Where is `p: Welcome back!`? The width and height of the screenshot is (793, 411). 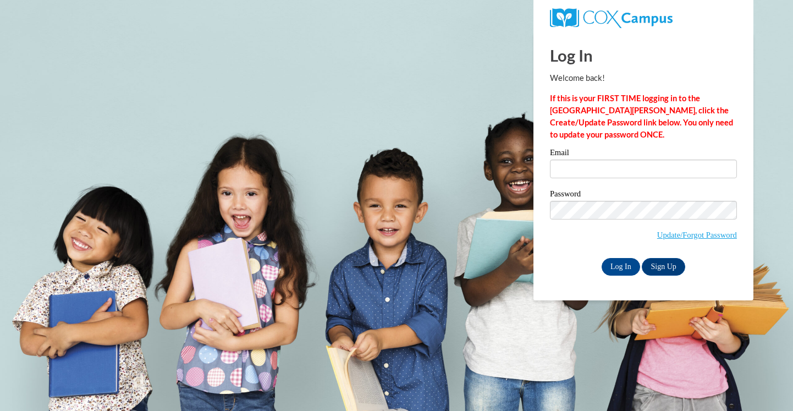 p: Welcome back! is located at coordinates (643, 78).